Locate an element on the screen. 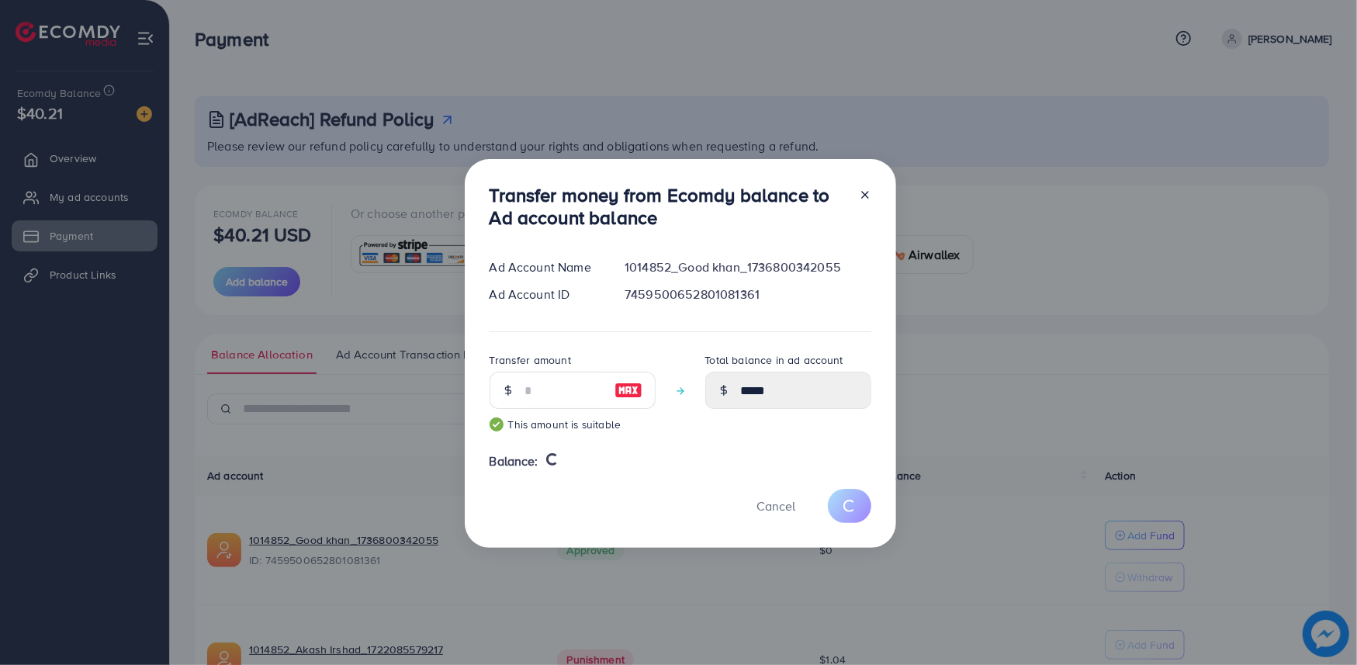 This screenshot has height=665, width=1357. div: Ad Account ID is located at coordinates (545, 294).